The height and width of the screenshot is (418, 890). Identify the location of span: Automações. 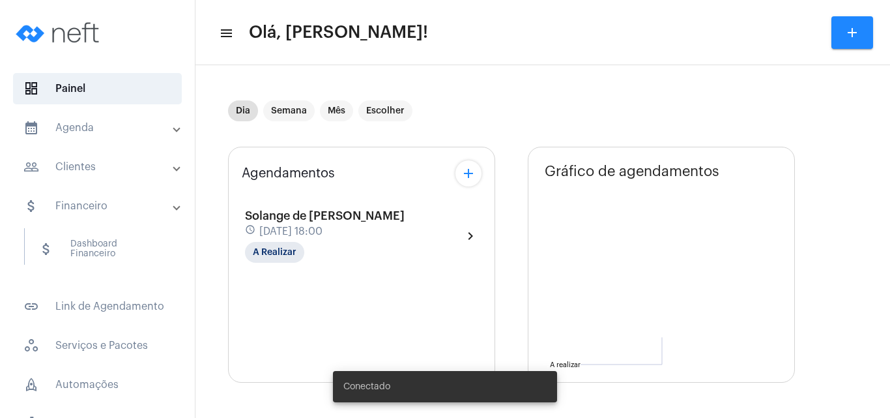
(97, 384).